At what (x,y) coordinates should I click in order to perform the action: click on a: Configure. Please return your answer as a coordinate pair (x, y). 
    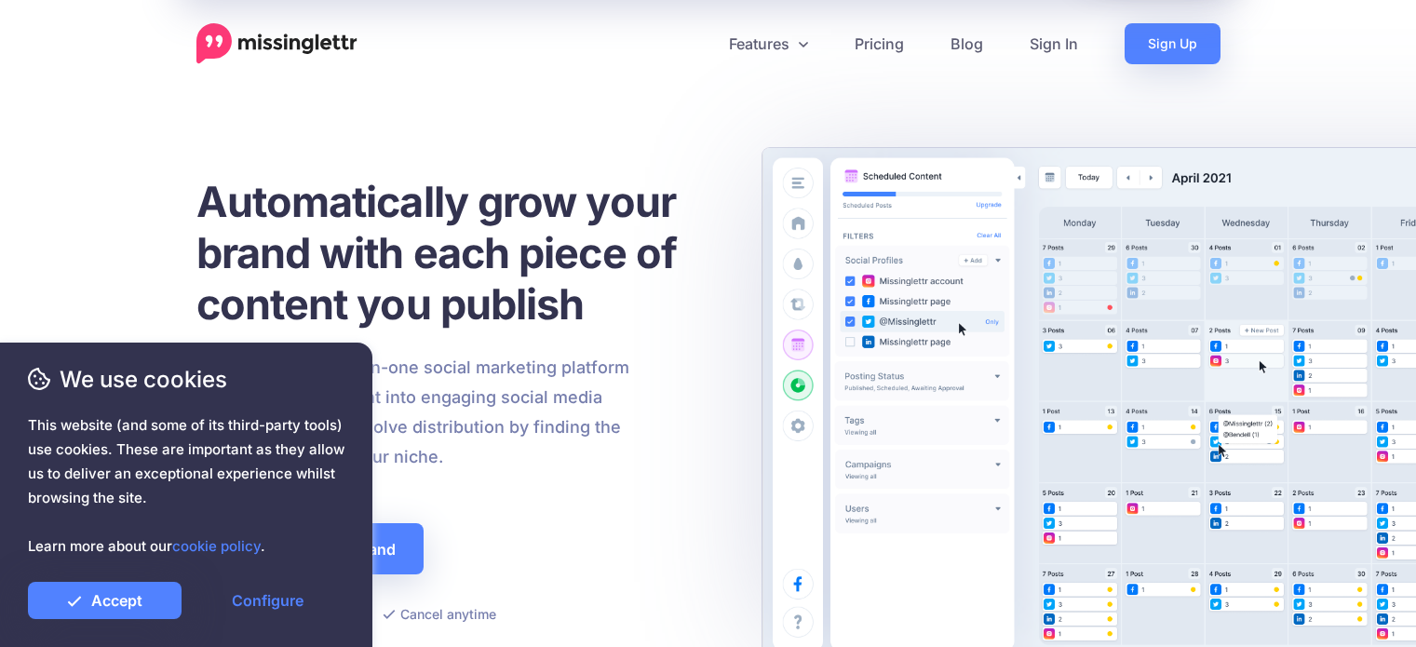
    Looking at the image, I should click on (267, 600).